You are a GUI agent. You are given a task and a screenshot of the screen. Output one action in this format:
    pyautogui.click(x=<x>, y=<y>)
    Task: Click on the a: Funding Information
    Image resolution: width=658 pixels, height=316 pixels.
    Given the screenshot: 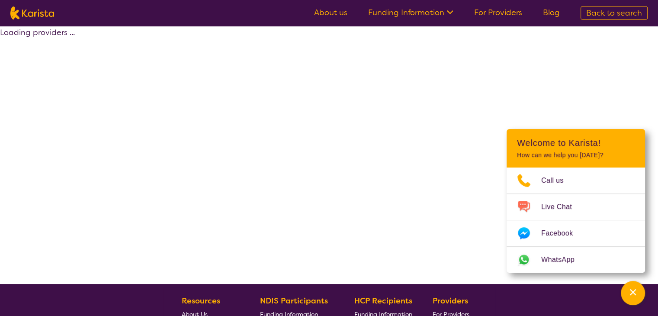 What is the action you would take?
    pyautogui.click(x=411, y=13)
    